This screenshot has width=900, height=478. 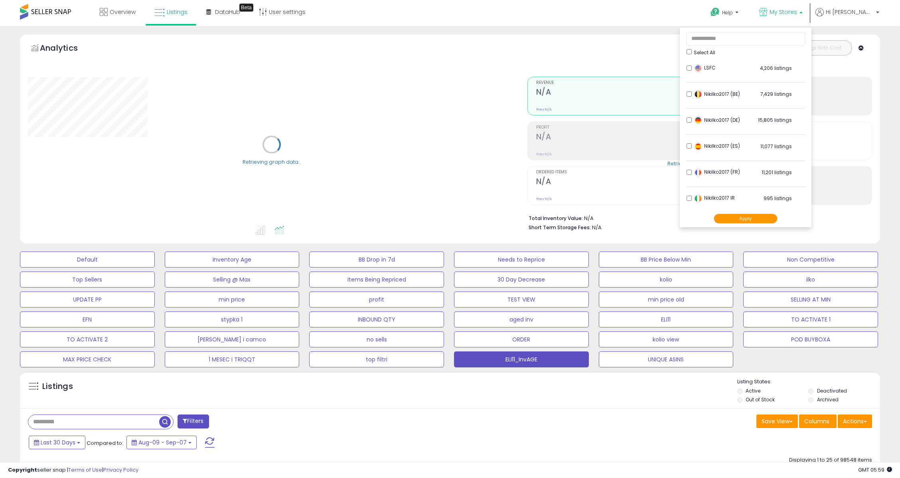 What do you see at coordinates (727, 12) in the screenshot?
I see `span: Help` at bounding box center [727, 12].